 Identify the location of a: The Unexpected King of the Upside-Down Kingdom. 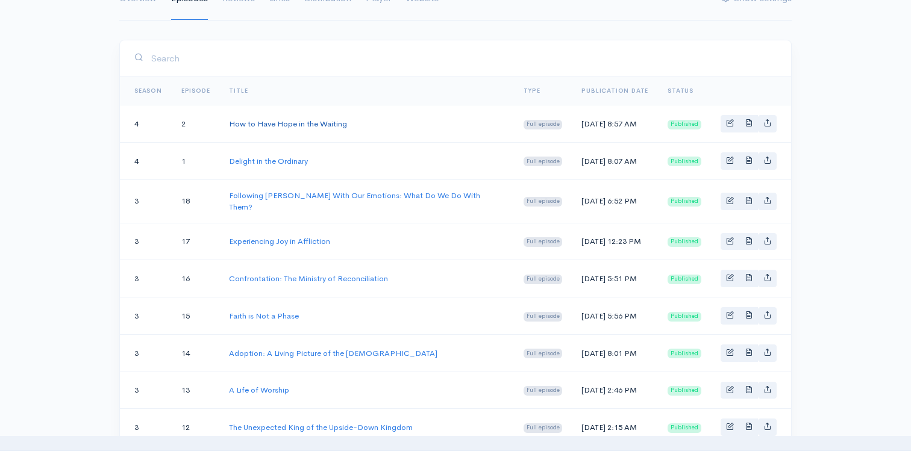
(321, 427).